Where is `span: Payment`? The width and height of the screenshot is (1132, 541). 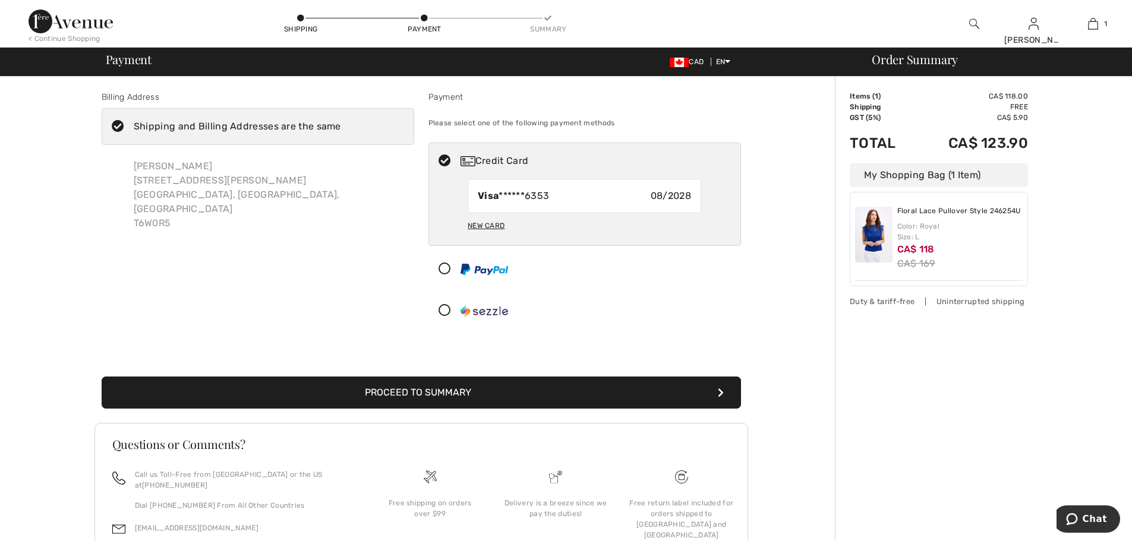
span: Payment is located at coordinates (128, 59).